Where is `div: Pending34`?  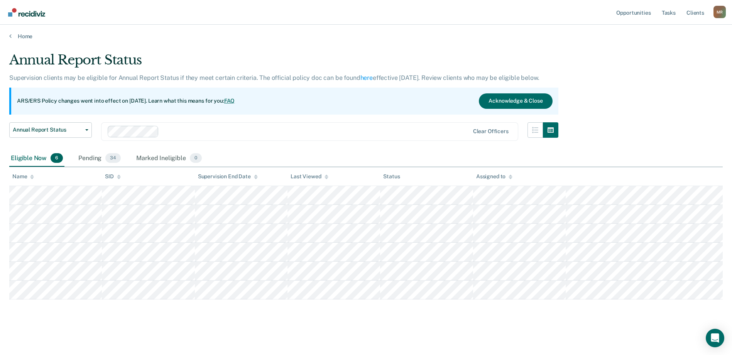
div: Pending34 is located at coordinates (100, 159).